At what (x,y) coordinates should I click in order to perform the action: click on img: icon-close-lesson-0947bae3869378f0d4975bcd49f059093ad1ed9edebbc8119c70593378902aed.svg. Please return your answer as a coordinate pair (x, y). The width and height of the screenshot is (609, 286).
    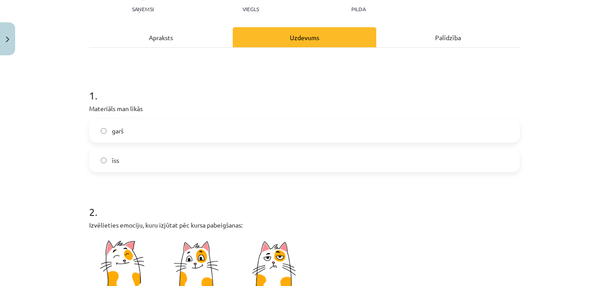
    Looking at the image, I should click on (8, 39).